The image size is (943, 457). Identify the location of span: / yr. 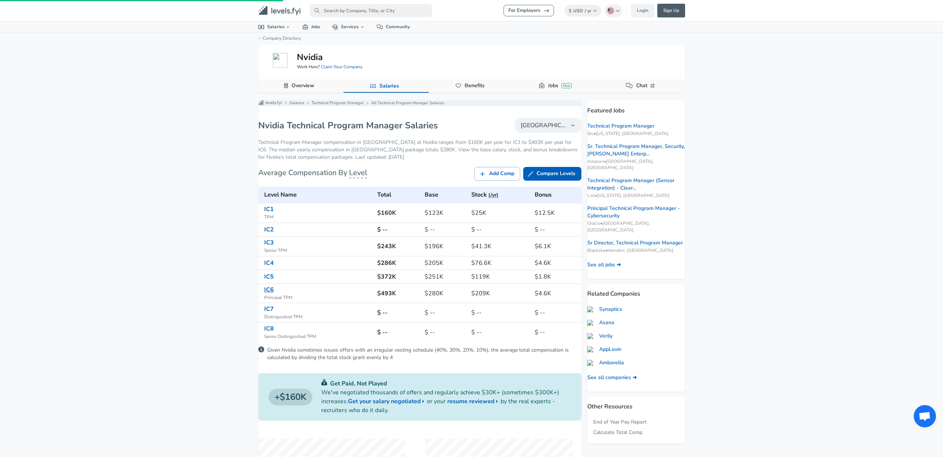
(588, 11).